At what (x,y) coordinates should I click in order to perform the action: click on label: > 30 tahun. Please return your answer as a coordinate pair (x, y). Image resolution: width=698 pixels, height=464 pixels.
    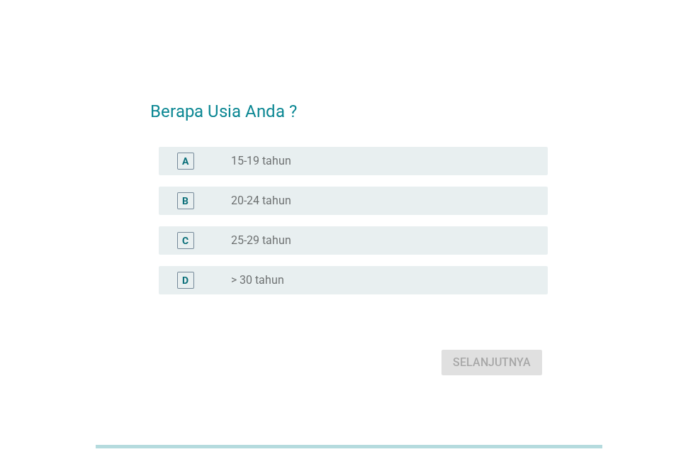
    Looking at the image, I should click on (257, 280).